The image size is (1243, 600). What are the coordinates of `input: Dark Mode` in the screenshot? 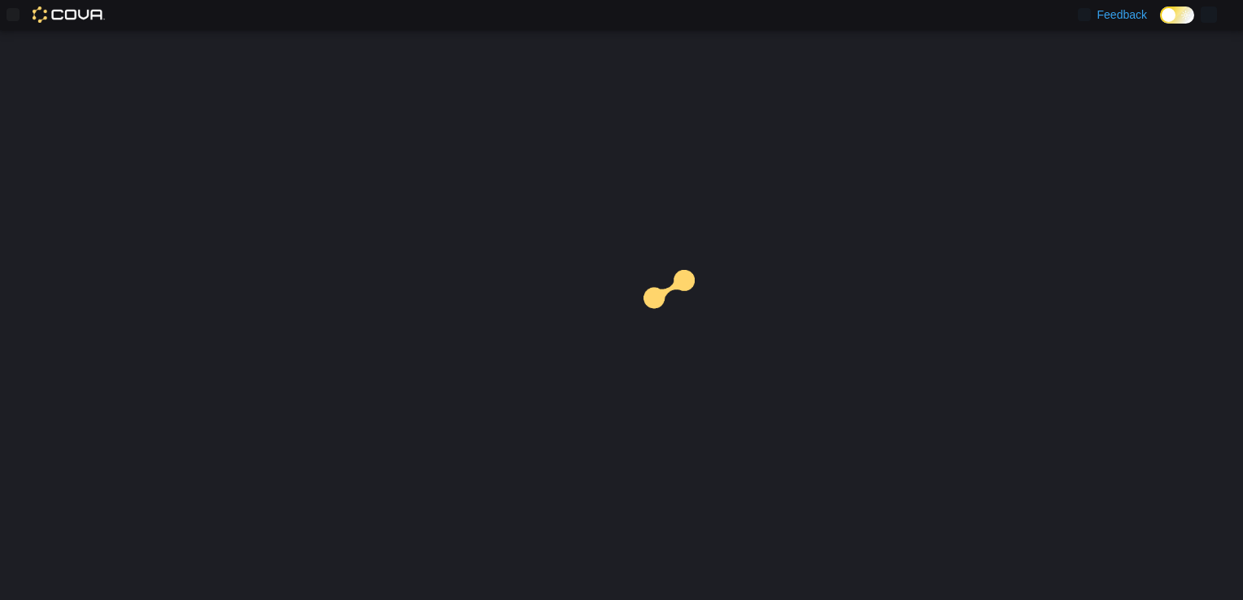 It's located at (1177, 15).